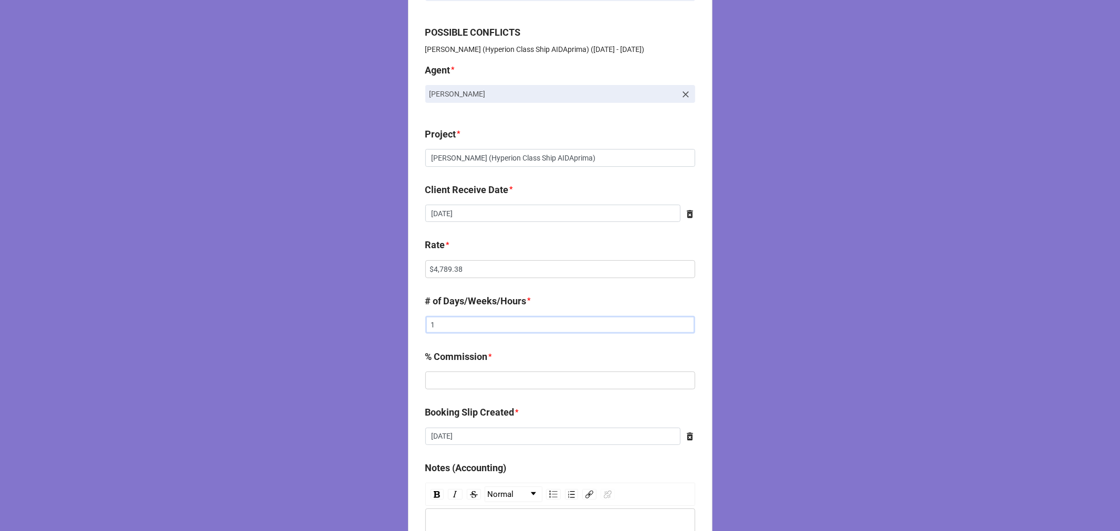  What do you see at coordinates (456, 495) in the screenshot?
I see `div: rdw-inline-control` at bounding box center [456, 495].